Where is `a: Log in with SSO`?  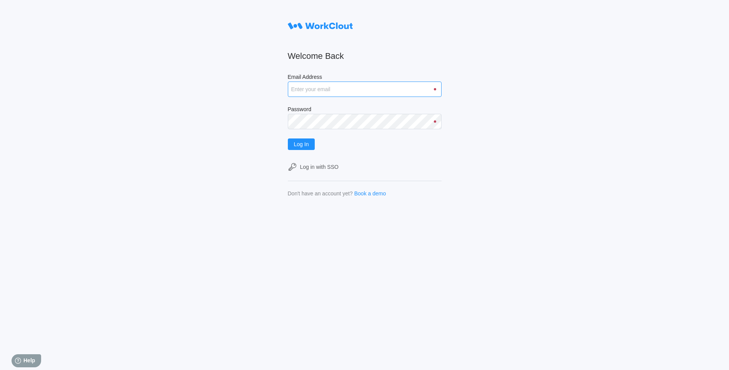 a: Log in with SSO is located at coordinates (365, 167).